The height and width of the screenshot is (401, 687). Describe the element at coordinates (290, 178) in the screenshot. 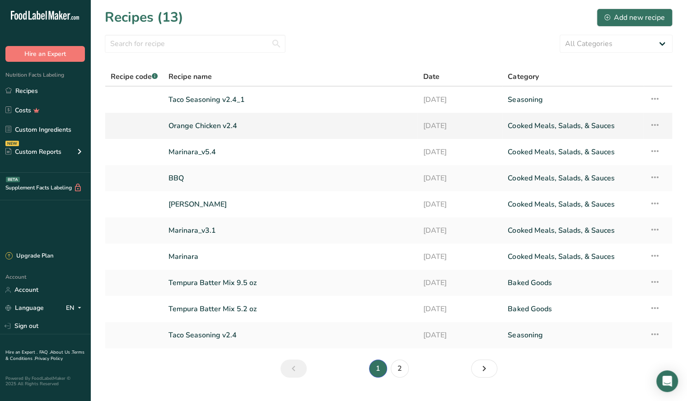

I see `a: BBQ` at that location.